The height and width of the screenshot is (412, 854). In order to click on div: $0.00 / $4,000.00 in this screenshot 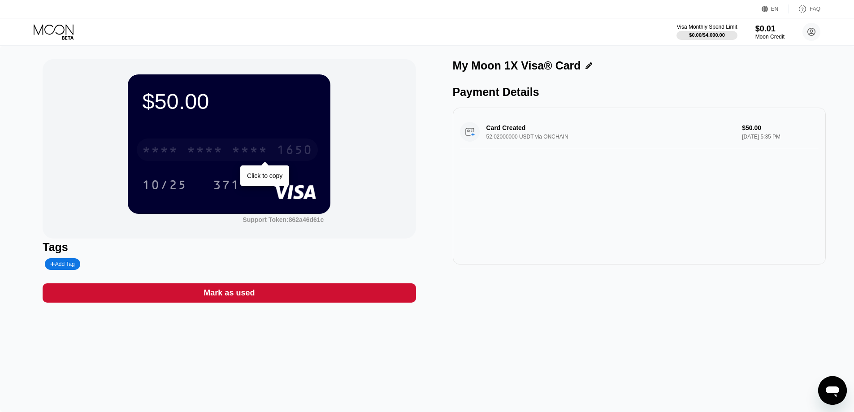, I will do `click(707, 35)`.